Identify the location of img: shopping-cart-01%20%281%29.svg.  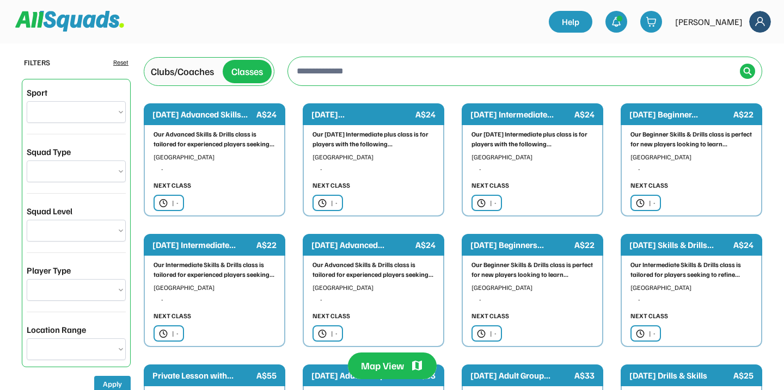
(651, 22).